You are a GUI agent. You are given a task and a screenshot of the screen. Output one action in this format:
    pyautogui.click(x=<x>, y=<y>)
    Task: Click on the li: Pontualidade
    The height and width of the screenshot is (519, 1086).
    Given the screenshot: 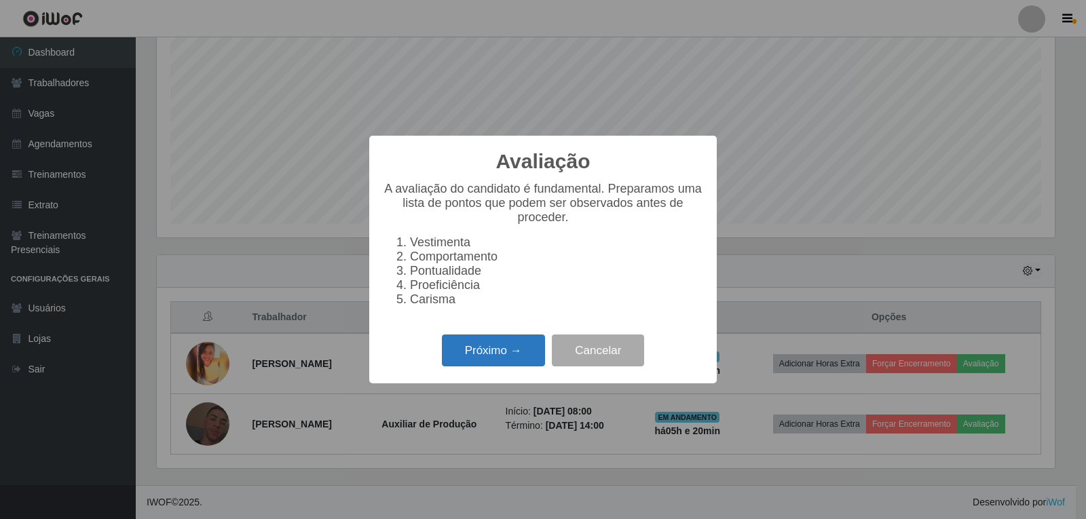 What is the action you would take?
    pyautogui.click(x=557, y=271)
    